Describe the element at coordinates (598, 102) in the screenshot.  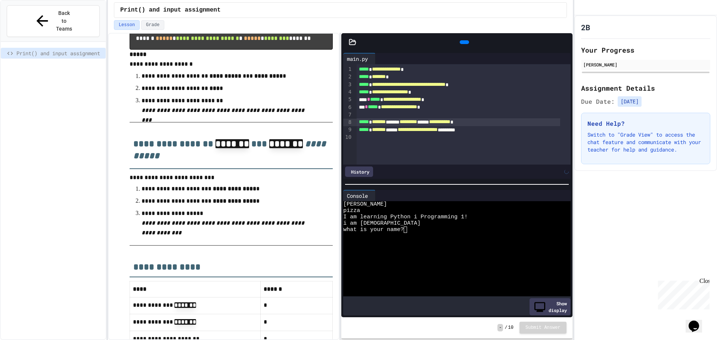
I see `span: Due Date:` at that location.